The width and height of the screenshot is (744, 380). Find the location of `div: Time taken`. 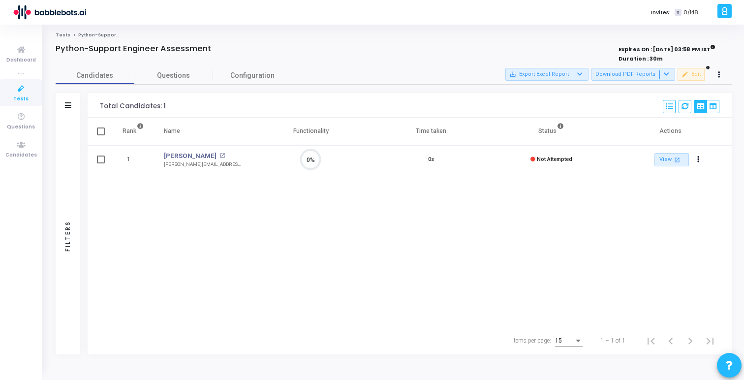

div: Time taken is located at coordinates (431, 131).